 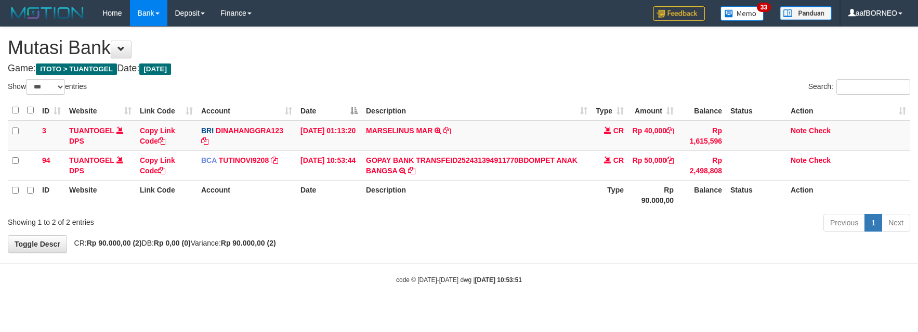 I want to click on a: Copy GOPAY BANK TRANSFEID252431394911770BDOMPET ANAK BANGSA to clipboard, so click(x=412, y=170).